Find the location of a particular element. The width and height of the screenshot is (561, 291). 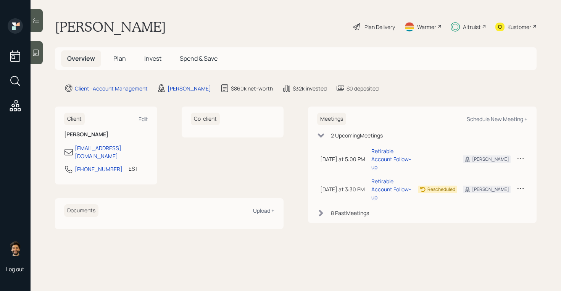

div: Altruist is located at coordinates (472, 27).